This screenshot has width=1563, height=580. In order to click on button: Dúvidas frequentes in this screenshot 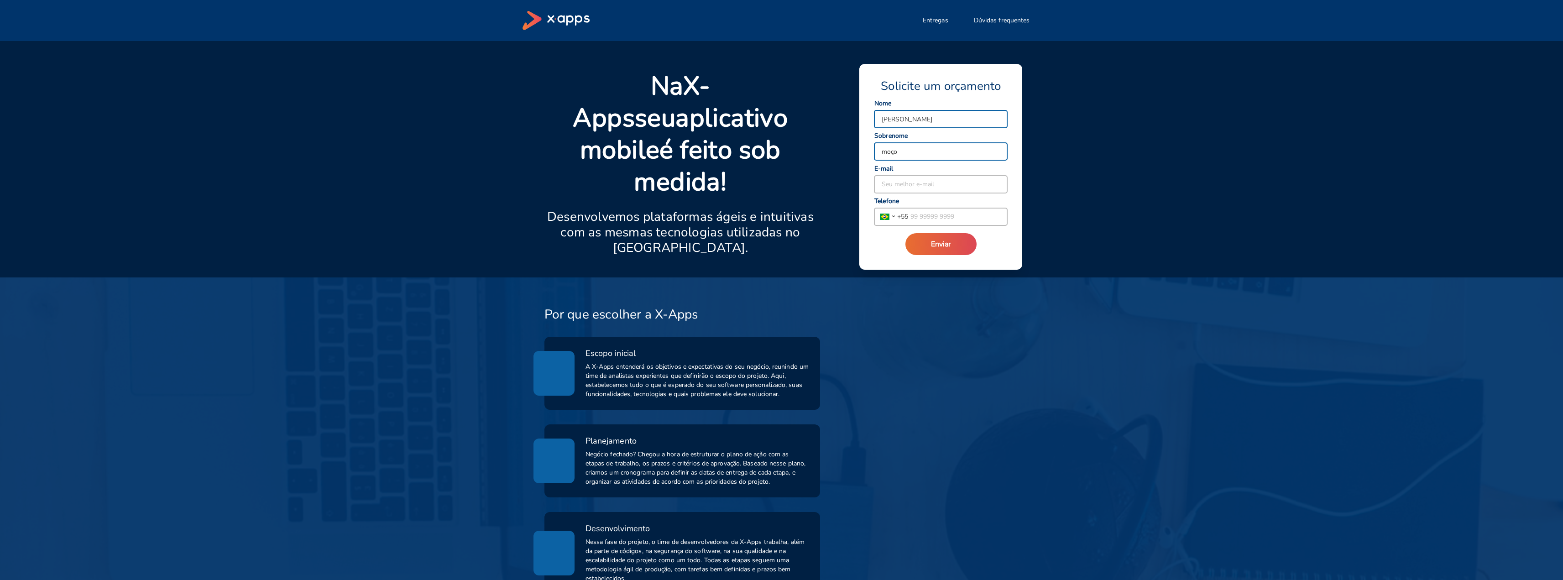, I will do `click(1002, 21)`.